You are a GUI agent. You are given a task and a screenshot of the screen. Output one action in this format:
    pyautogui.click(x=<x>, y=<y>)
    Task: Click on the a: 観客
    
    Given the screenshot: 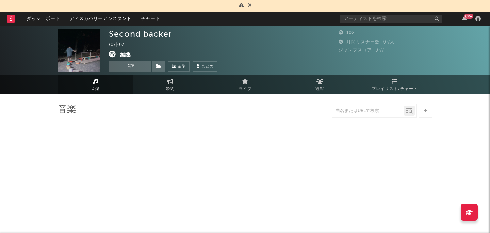 What is the action you would take?
    pyautogui.click(x=320, y=84)
    